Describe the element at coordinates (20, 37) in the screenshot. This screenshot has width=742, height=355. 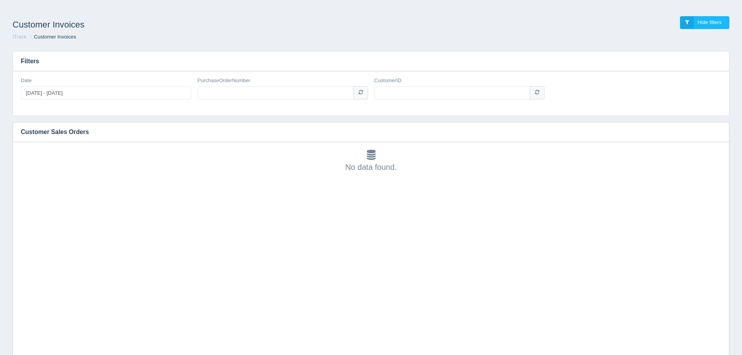
I see `a: ITrack` at that location.